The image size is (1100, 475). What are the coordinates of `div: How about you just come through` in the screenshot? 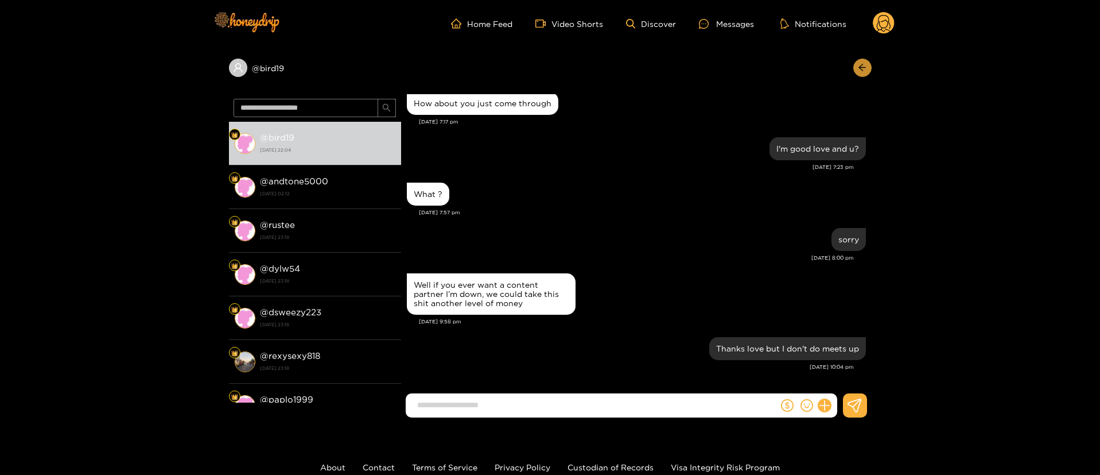 It's located at (483, 103).